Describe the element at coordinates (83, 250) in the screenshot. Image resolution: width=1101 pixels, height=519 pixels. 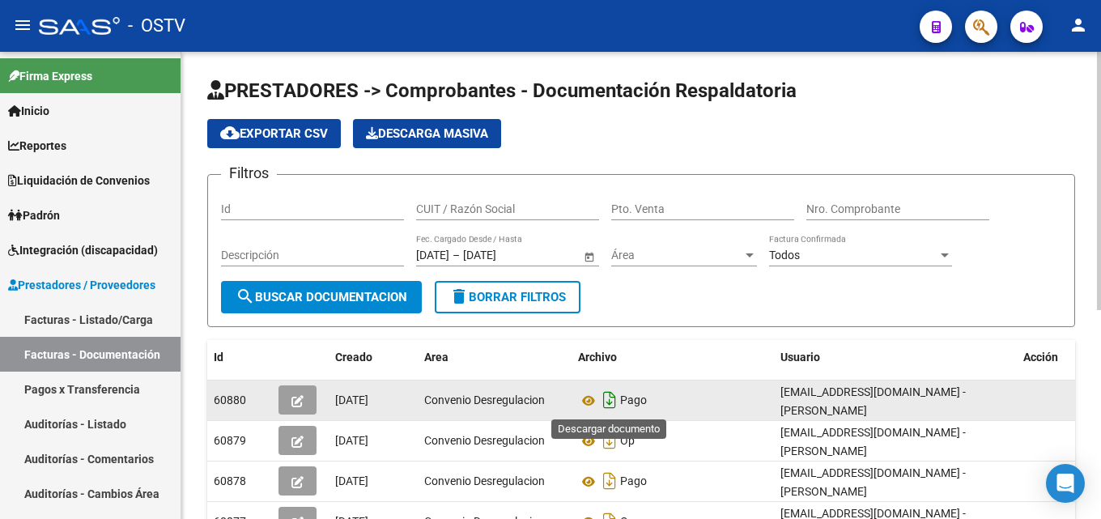
I see `span: Integración (discapacidad)` at that location.